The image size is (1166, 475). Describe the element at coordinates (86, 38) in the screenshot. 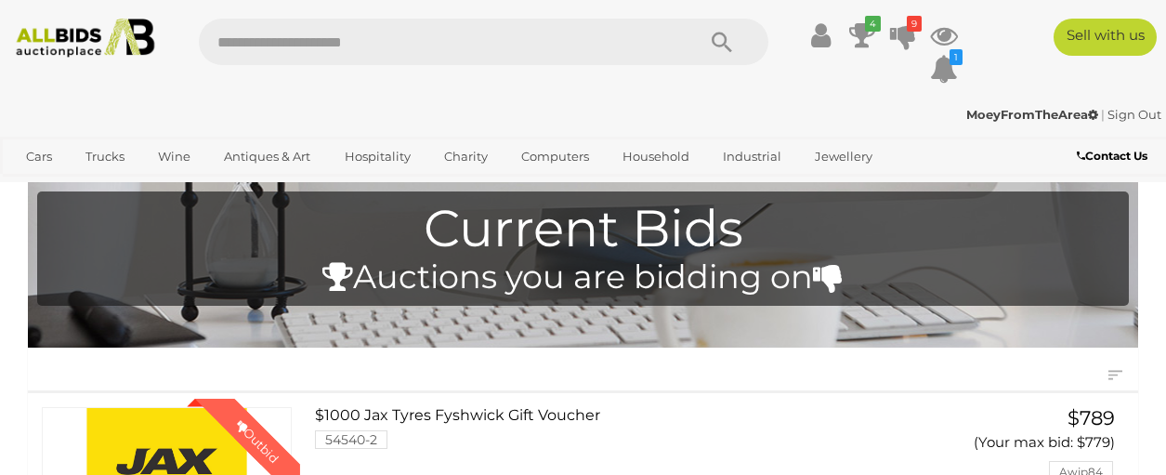

I see `img: Allbids.com.au` at that location.